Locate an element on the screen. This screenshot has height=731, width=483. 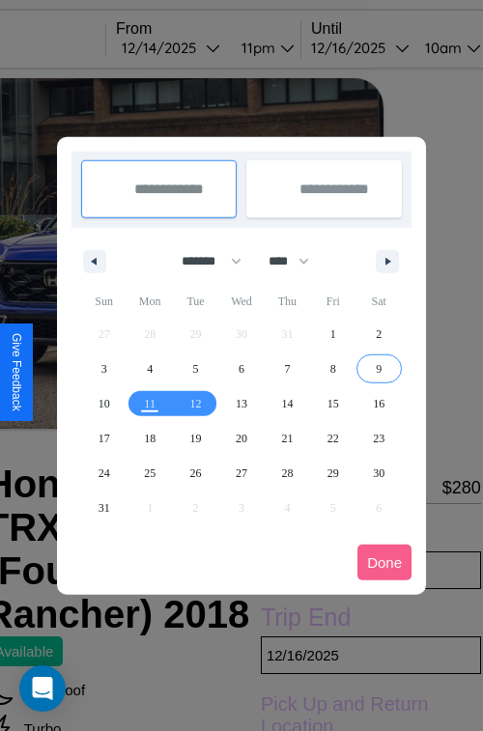
button: 2 is located at coordinates (378, 334).